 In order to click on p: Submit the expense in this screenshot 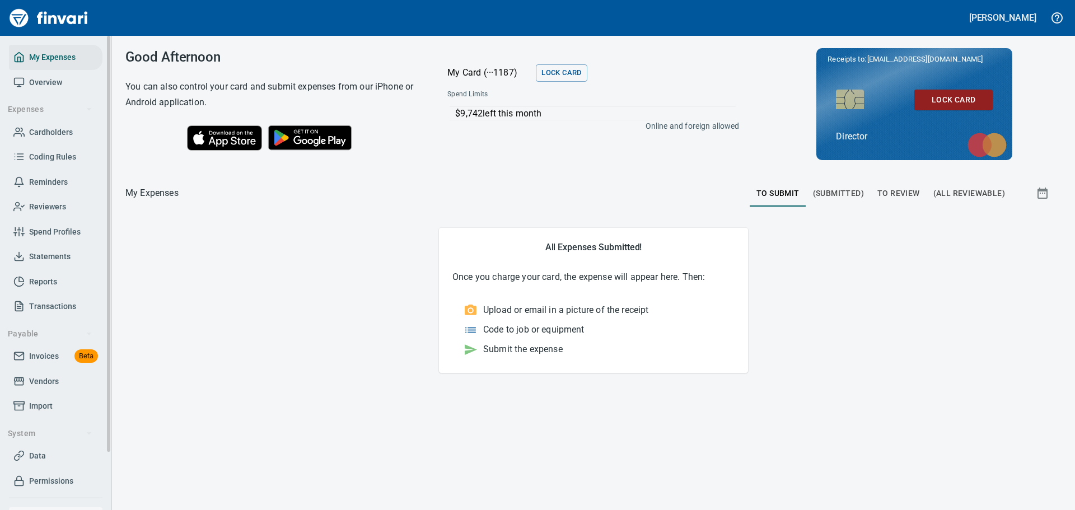, I will do `click(523, 349)`.